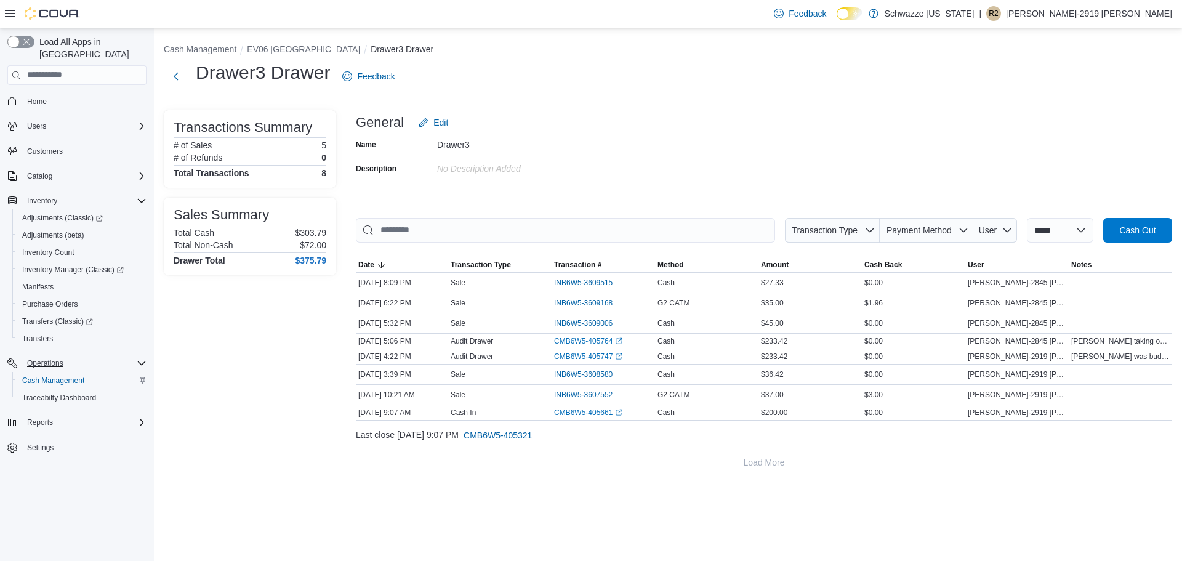 This screenshot has width=1182, height=561. I want to click on button: Inventory, so click(42, 201).